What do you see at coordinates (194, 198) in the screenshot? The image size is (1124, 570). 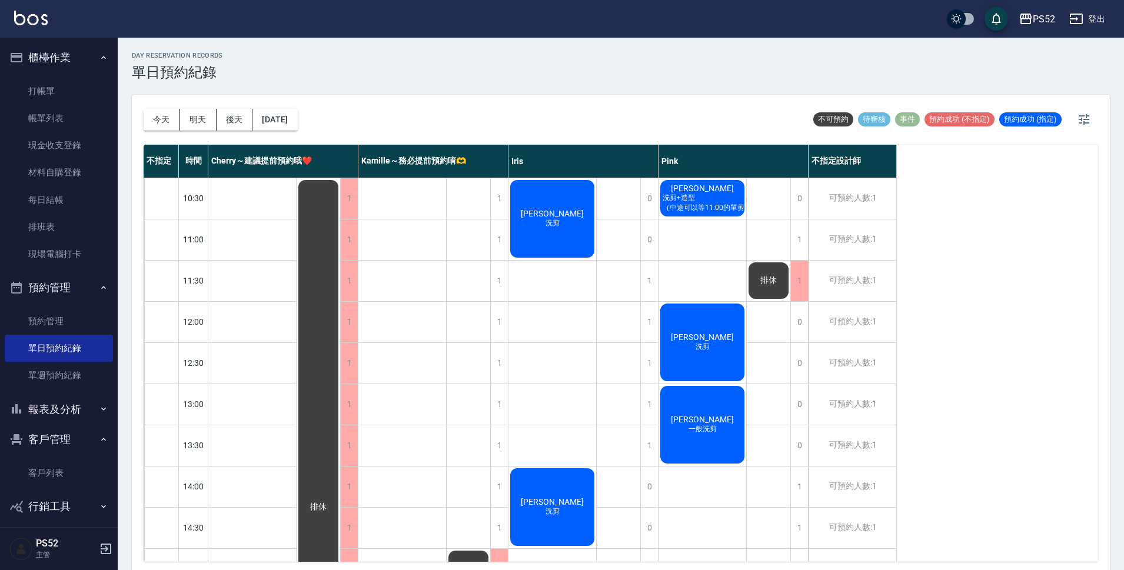 I see `div: 10:30` at bounding box center [194, 198].